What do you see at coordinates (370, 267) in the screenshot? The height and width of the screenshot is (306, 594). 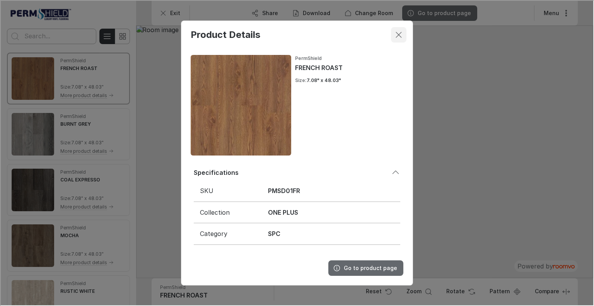 I see `p: Go to product page` at bounding box center [370, 267].